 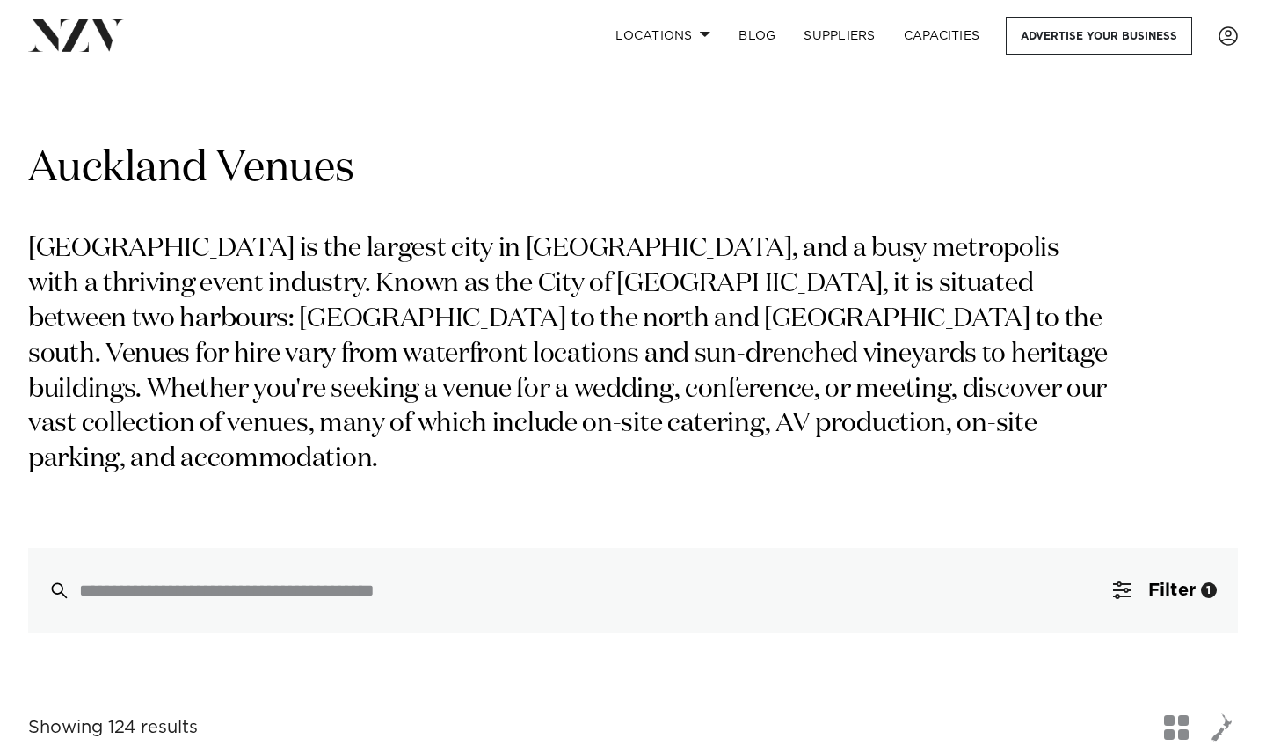 What do you see at coordinates (1099, 35) in the screenshot?
I see `a: Advertise your business` at bounding box center [1099, 35].